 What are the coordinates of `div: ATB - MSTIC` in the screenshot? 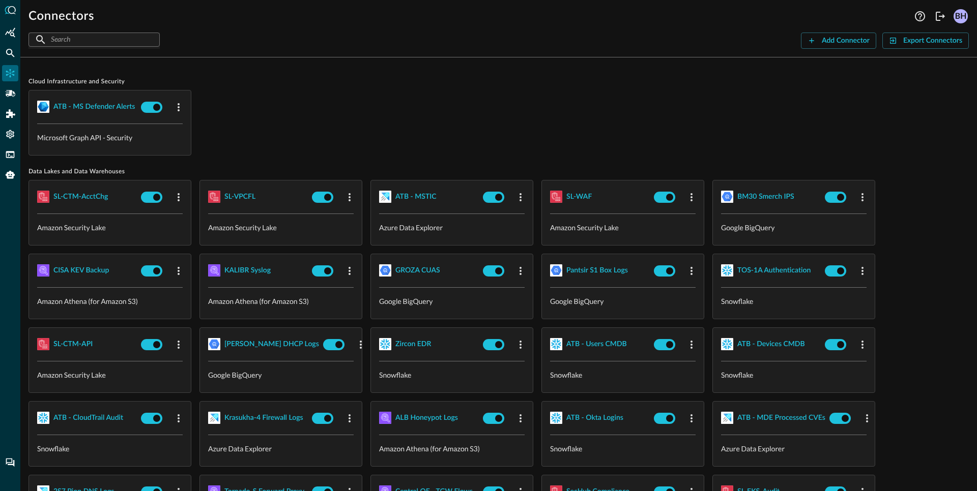 It's located at (416, 197).